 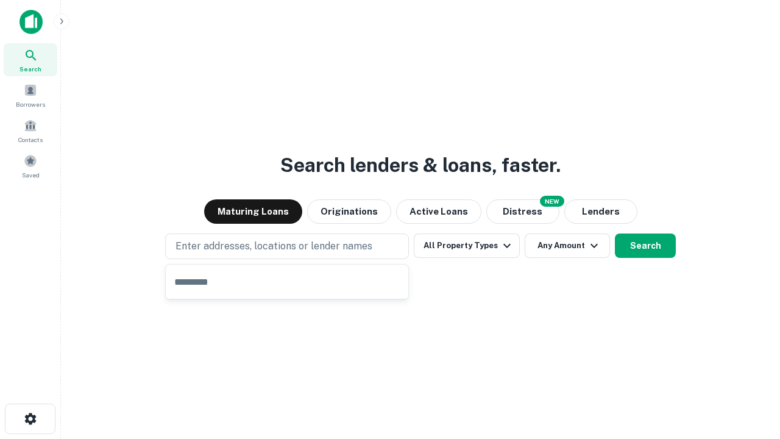 I want to click on div: Saved, so click(x=30, y=166).